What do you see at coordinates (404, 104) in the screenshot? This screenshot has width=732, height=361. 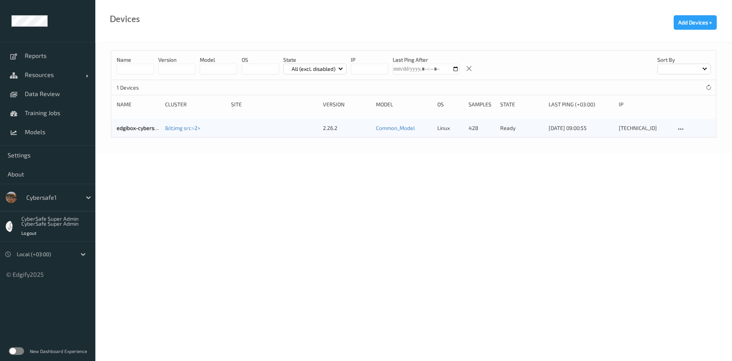 I see `div: Model` at bounding box center [404, 104].